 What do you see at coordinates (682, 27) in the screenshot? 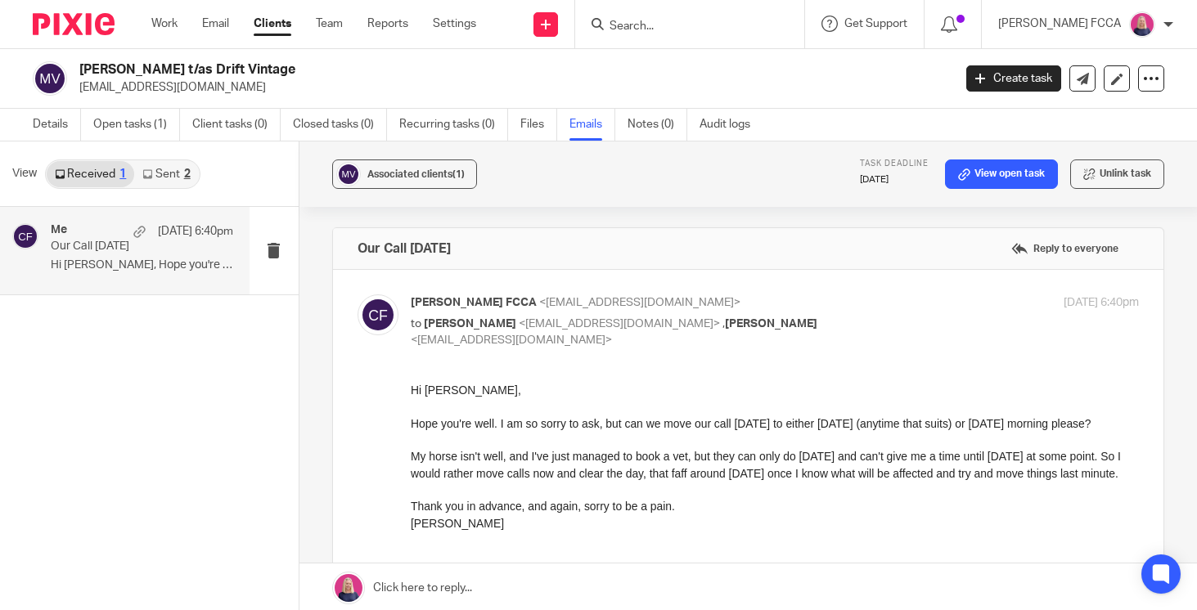
I see `input: Search` at bounding box center [682, 27].